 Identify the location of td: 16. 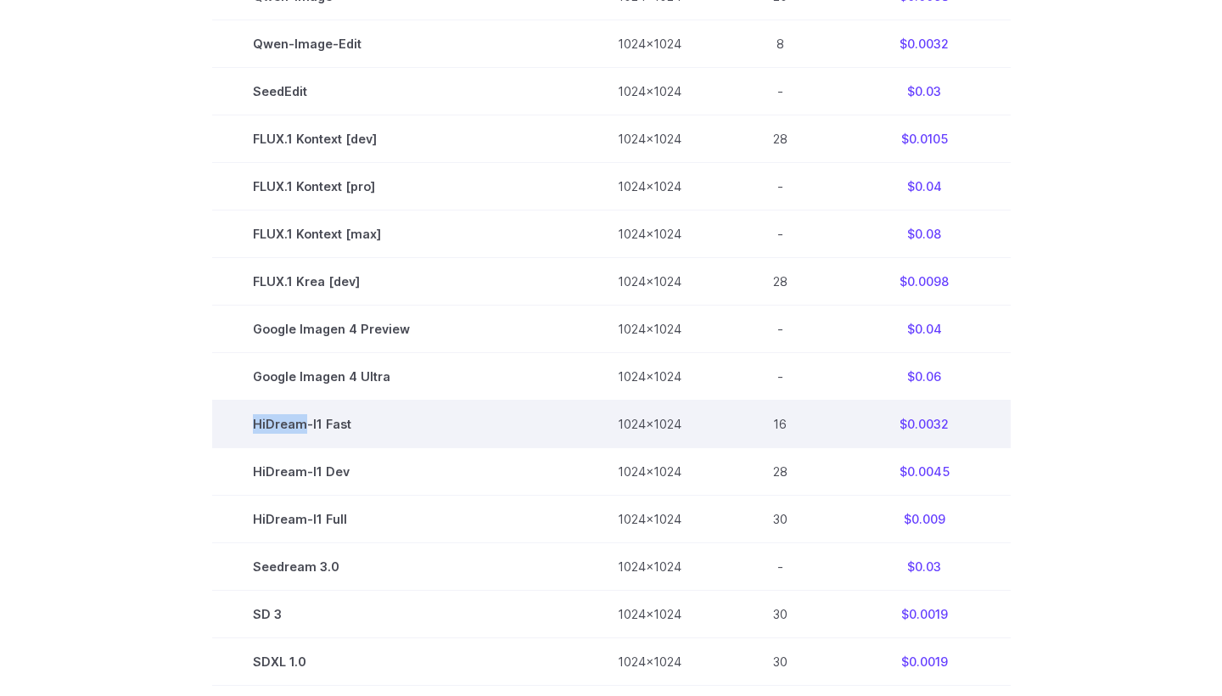
(780, 424).